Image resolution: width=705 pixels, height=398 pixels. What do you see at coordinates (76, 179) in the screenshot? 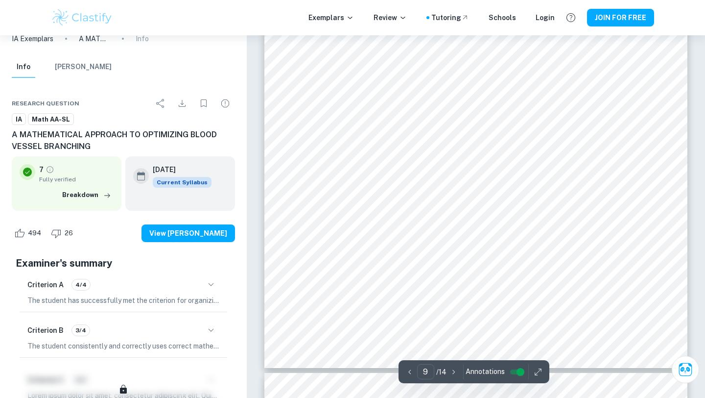
I see `span: Fully verified` at bounding box center [76, 179].